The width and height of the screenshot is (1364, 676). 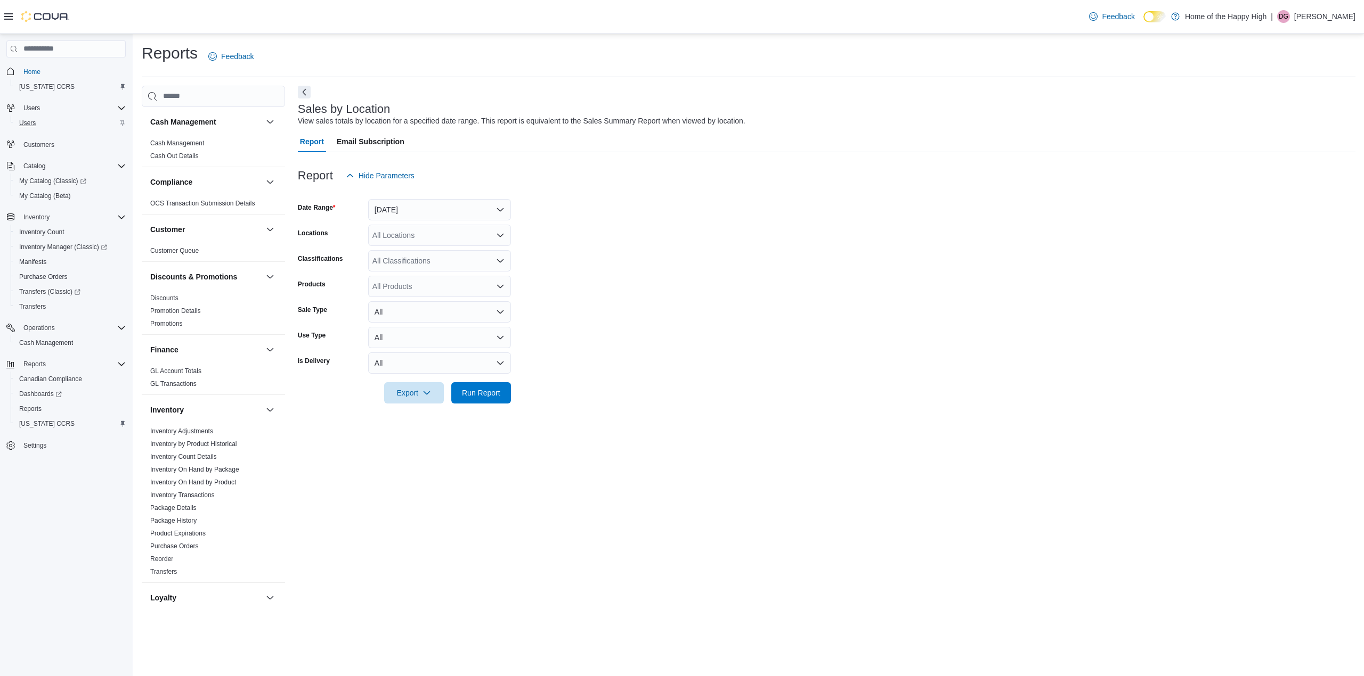 I want to click on span: Hide Parameters, so click(x=386, y=176).